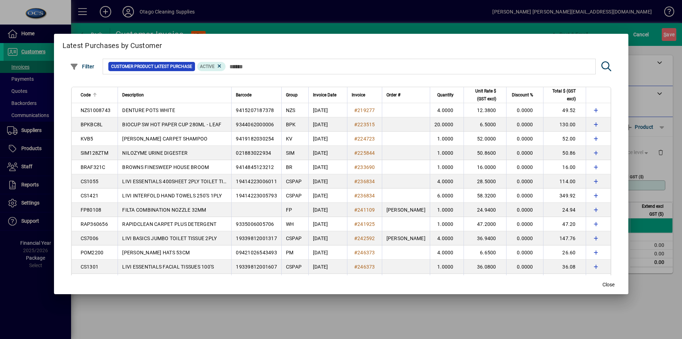 This screenshot has height=339, width=682. I want to click on span: Invoice, so click(358, 95).